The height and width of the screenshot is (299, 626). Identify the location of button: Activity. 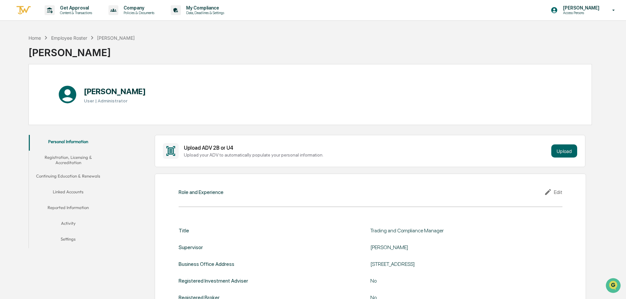
(68, 224).